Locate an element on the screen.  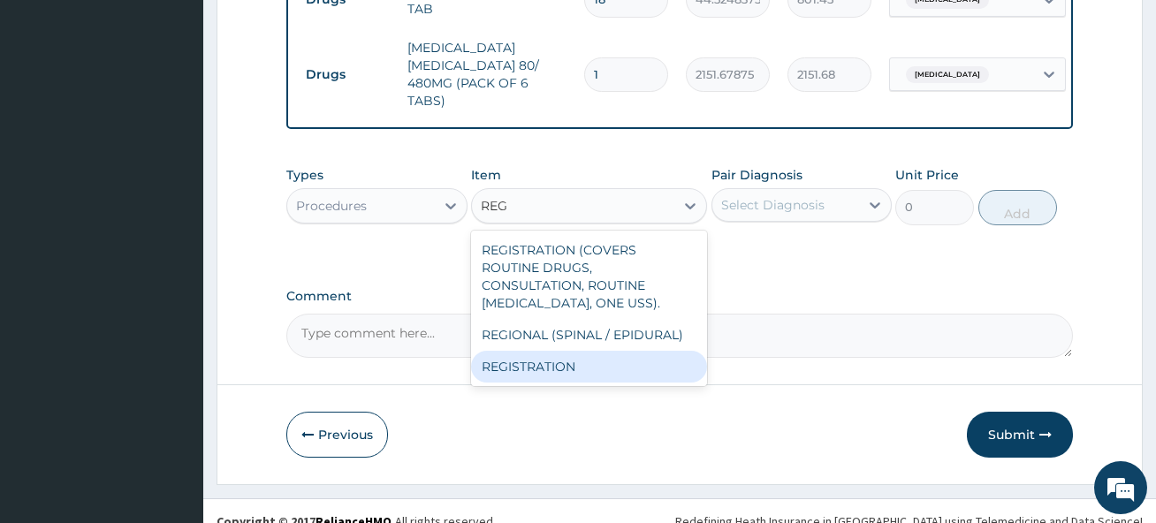
label: Pair Diagnosis is located at coordinates (756, 175).